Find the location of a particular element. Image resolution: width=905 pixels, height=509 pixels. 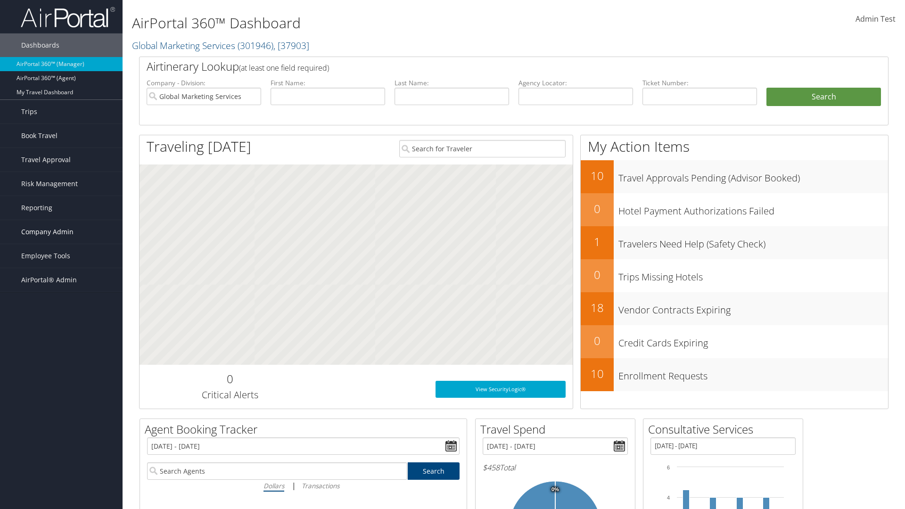

span: AirPortal® Admin is located at coordinates (49, 280).